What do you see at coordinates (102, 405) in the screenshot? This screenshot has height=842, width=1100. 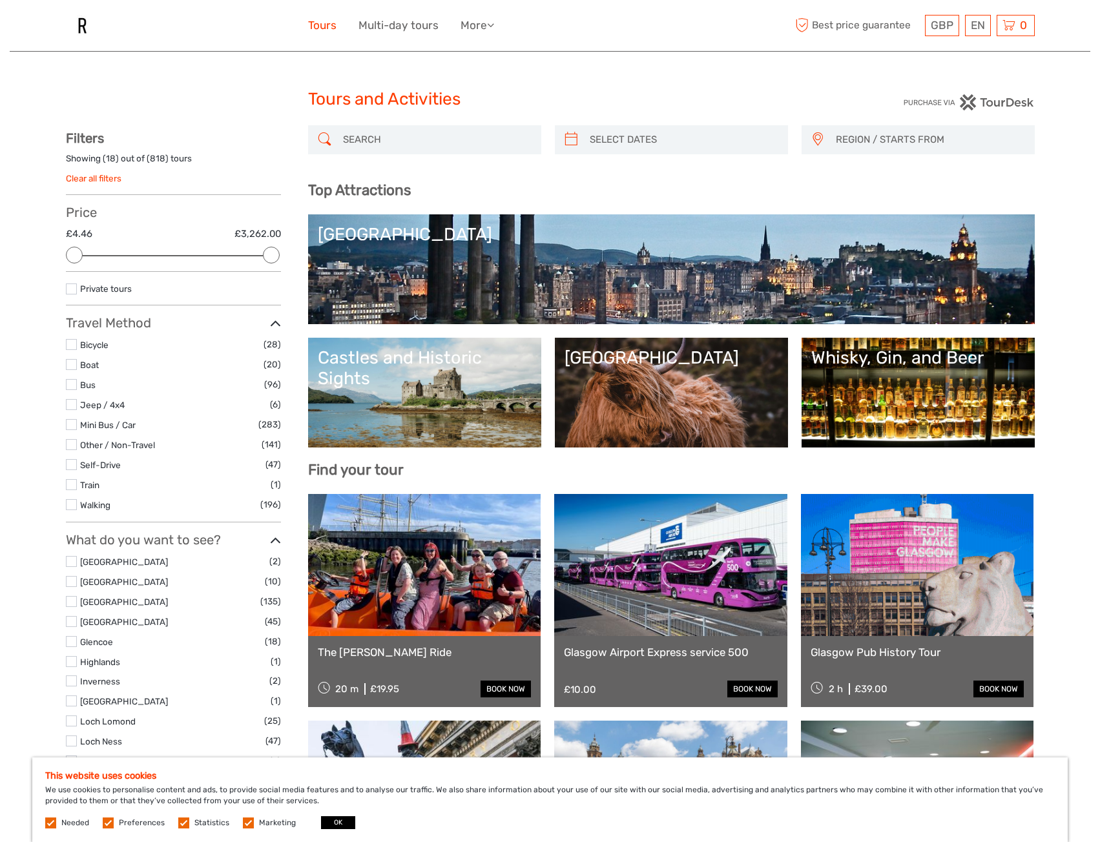 I see `a: Jeep / 4x4` at bounding box center [102, 405].